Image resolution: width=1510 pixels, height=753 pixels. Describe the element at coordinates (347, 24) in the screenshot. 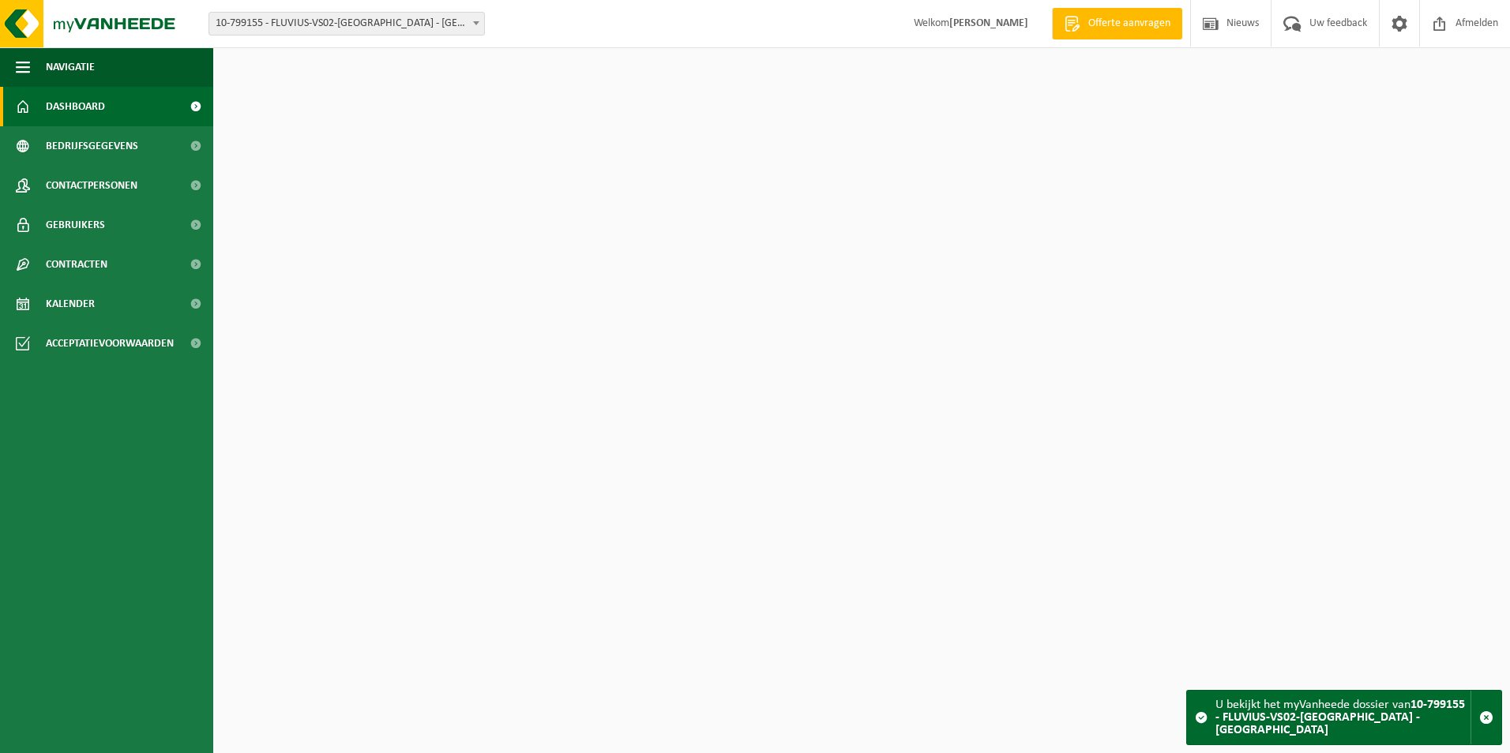

I see `span: 10-799155 - FLUVIUS-VS02-TORHOUT - TORHOUT` at that location.